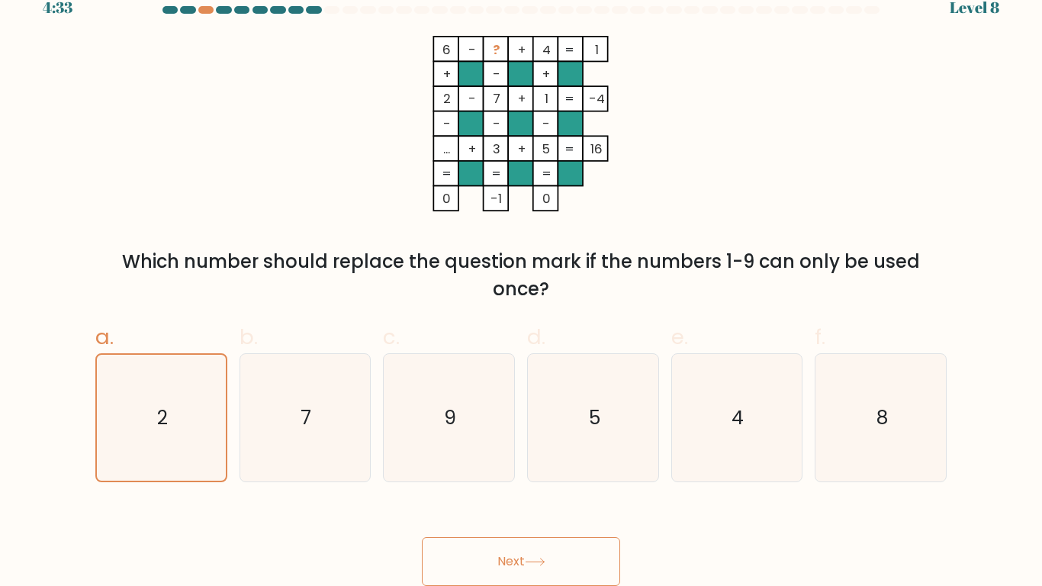 Image resolution: width=1042 pixels, height=586 pixels. What do you see at coordinates (739, 417) in the screenshot?
I see `text: 4` at bounding box center [739, 417].